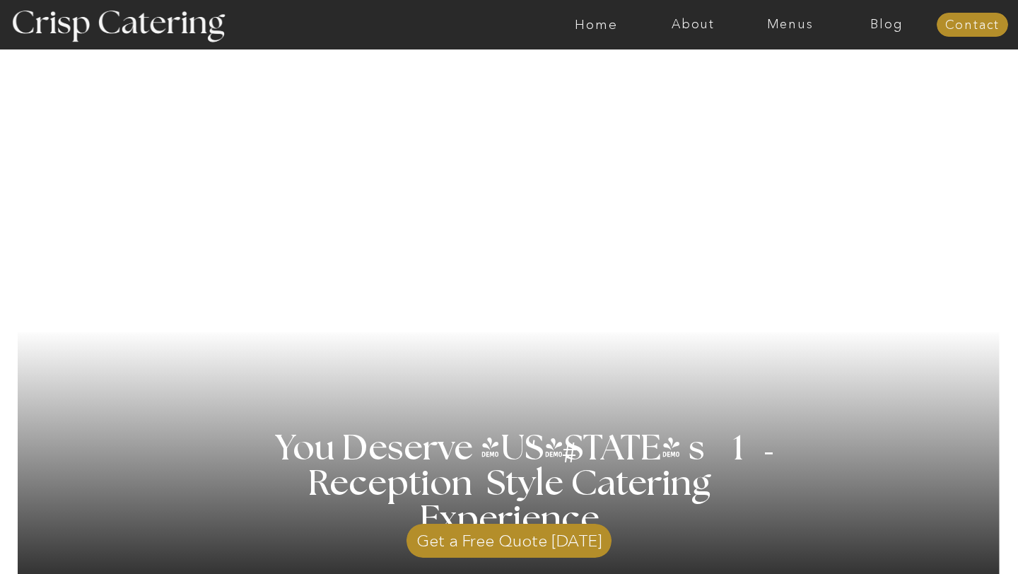 The height and width of the screenshot is (574, 1018). What do you see at coordinates (596, 25) in the screenshot?
I see `a: Home` at bounding box center [596, 25].